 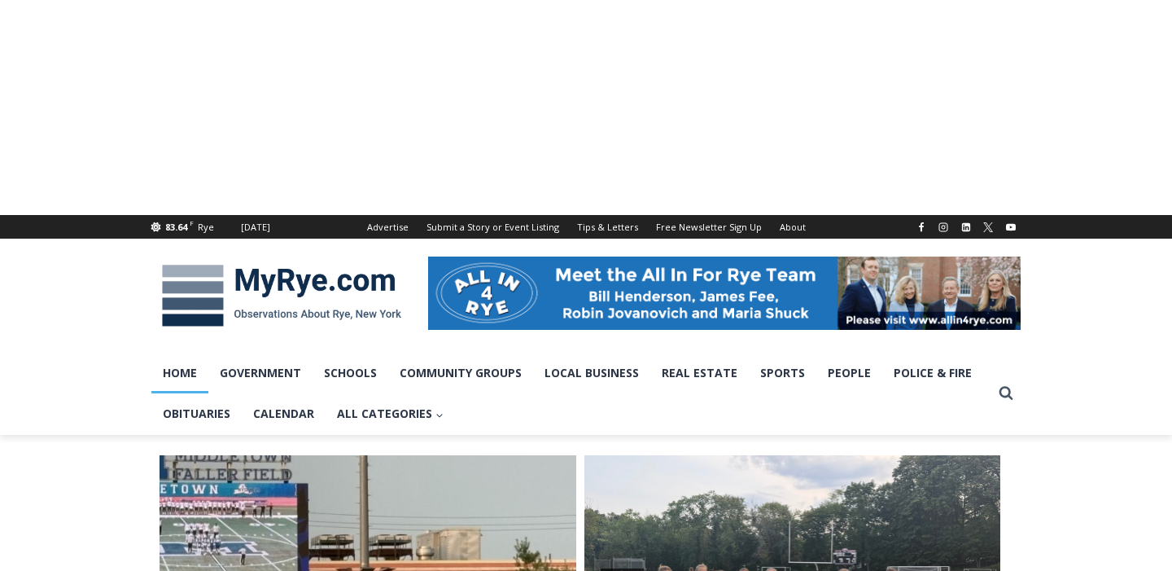 I want to click on a: All in for Rye, so click(x=725, y=293).